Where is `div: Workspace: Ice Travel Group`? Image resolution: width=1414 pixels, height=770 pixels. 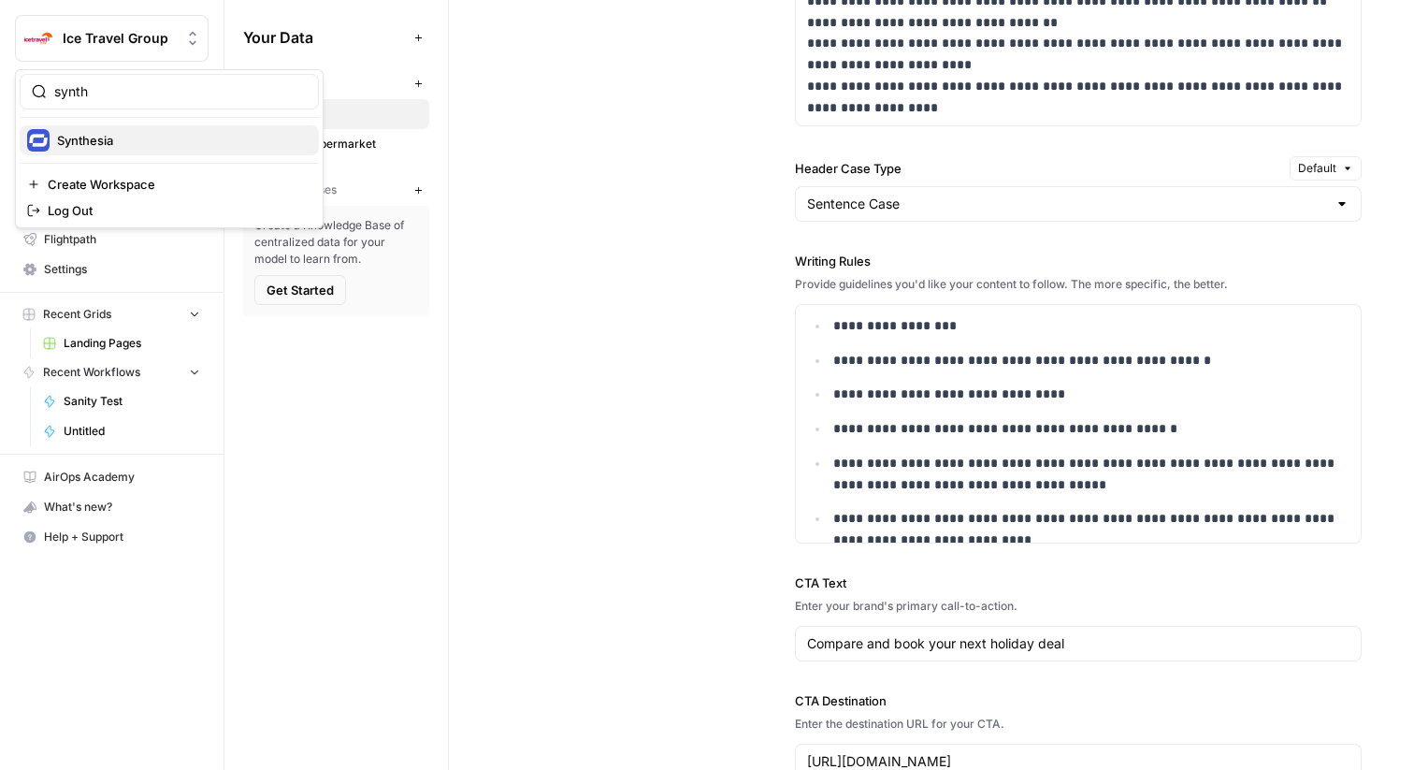
div: Workspace: Ice Travel Group is located at coordinates (169, 149).